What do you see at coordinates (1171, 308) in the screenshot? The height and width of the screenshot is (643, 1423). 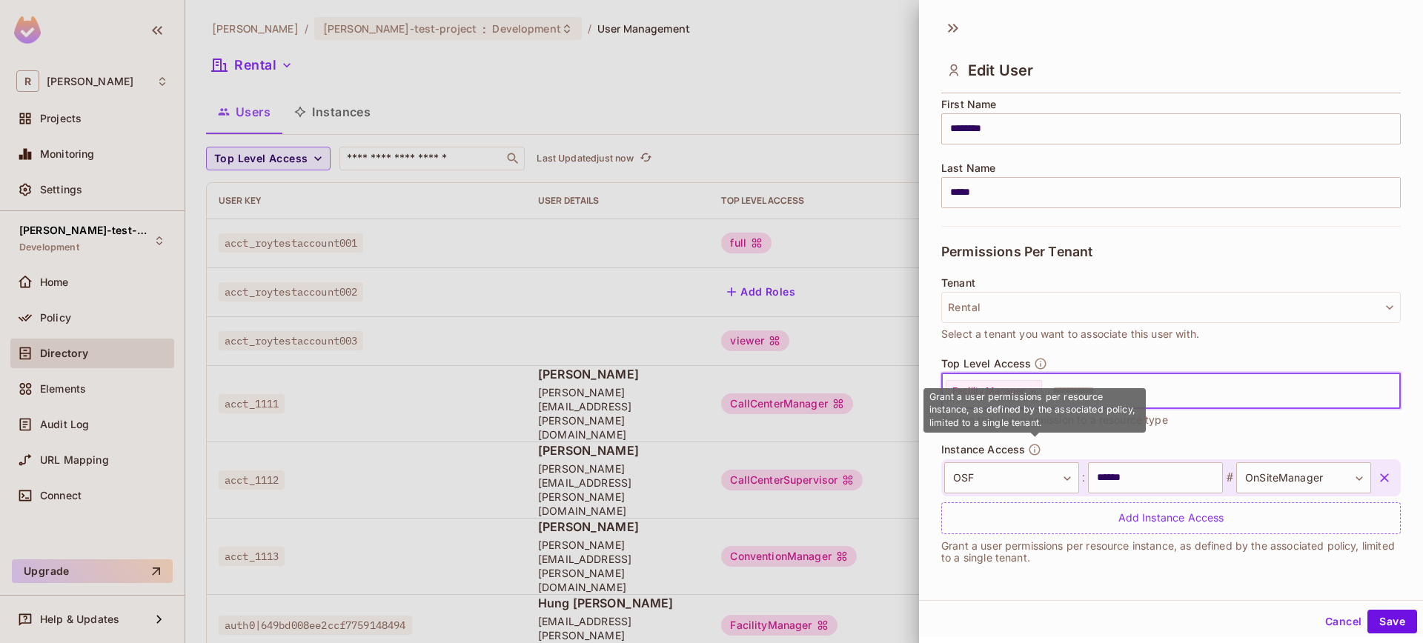 I see `button: Rental` at bounding box center [1171, 308].